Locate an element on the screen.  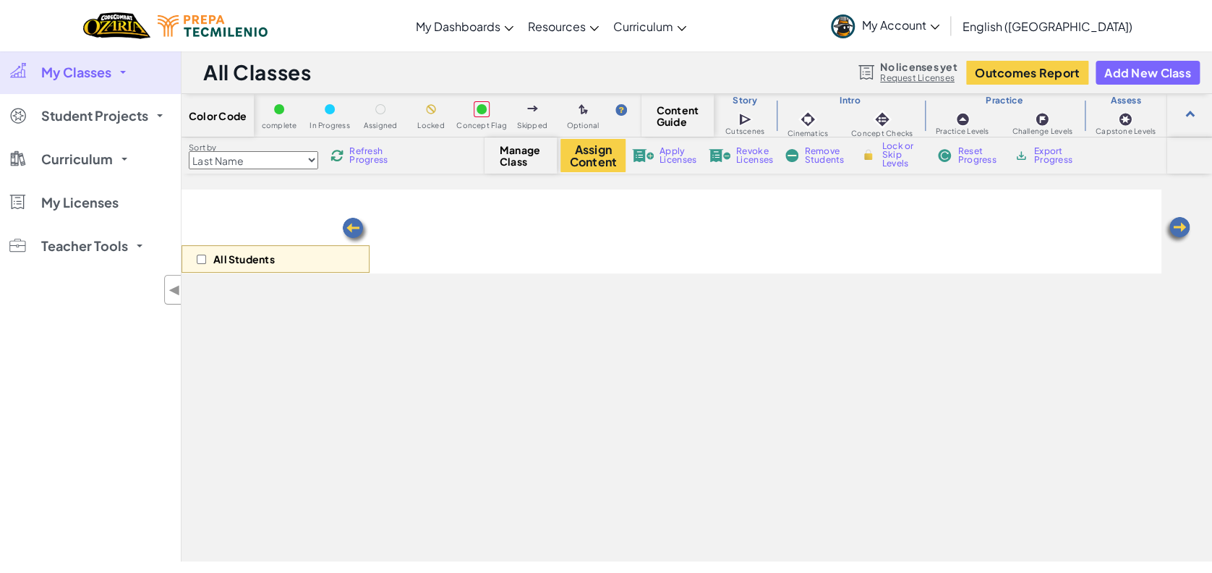
img: IconOptionalLevel.svg is located at coordinates (583, 110).